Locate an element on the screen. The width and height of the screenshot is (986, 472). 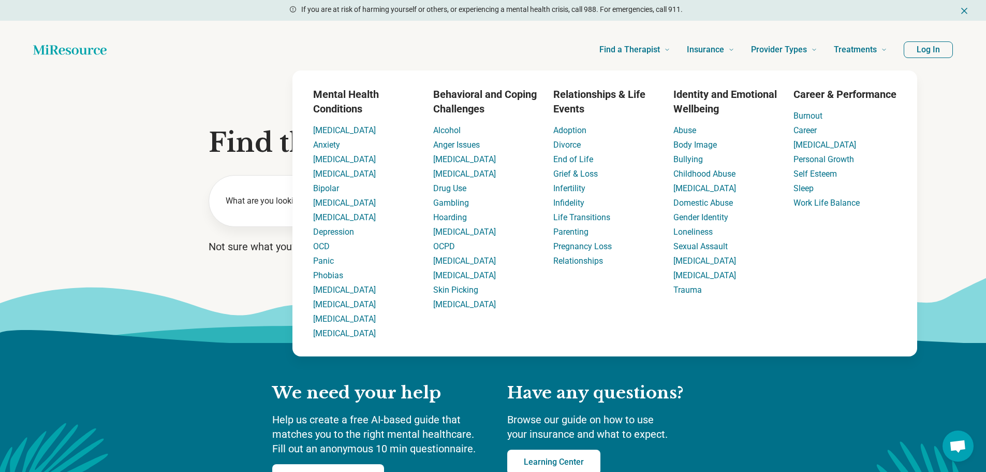
a: Gender Identity is located at coordinates (701, 217).